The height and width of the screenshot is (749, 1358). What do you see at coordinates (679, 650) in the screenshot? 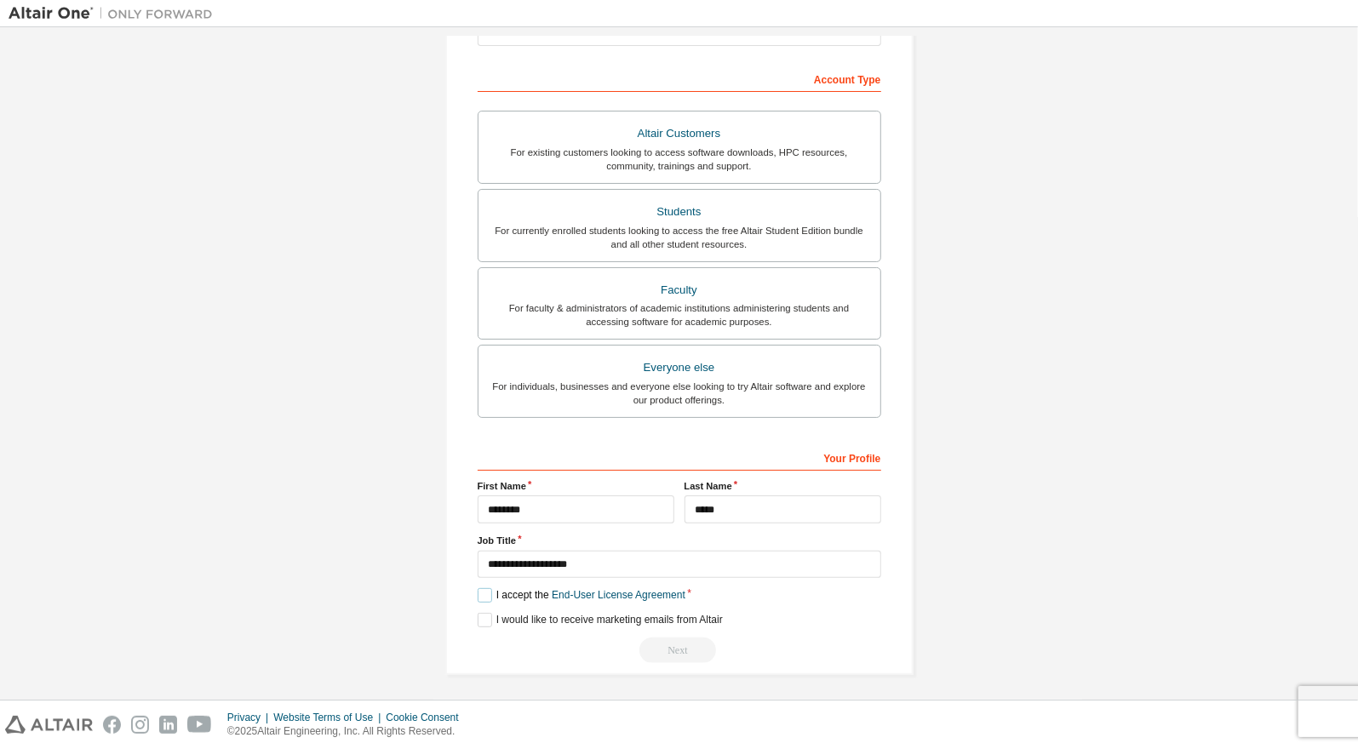
I see `div: Read and acccept EULA to continue` at bounding box center [679, 650].